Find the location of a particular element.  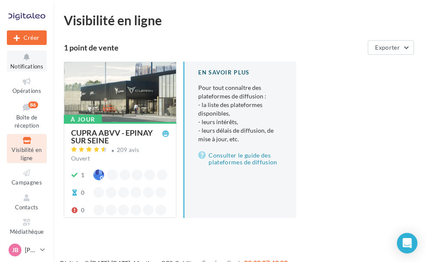

li: - leurs délais de diffusion, de mise à jour, etc. is located at coordinates (240, 135).